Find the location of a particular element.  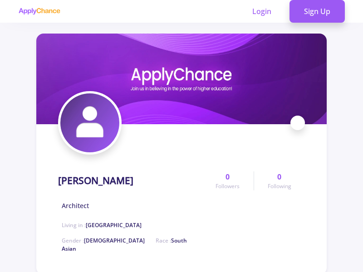

span: Following is located at coordinates (279, 186).